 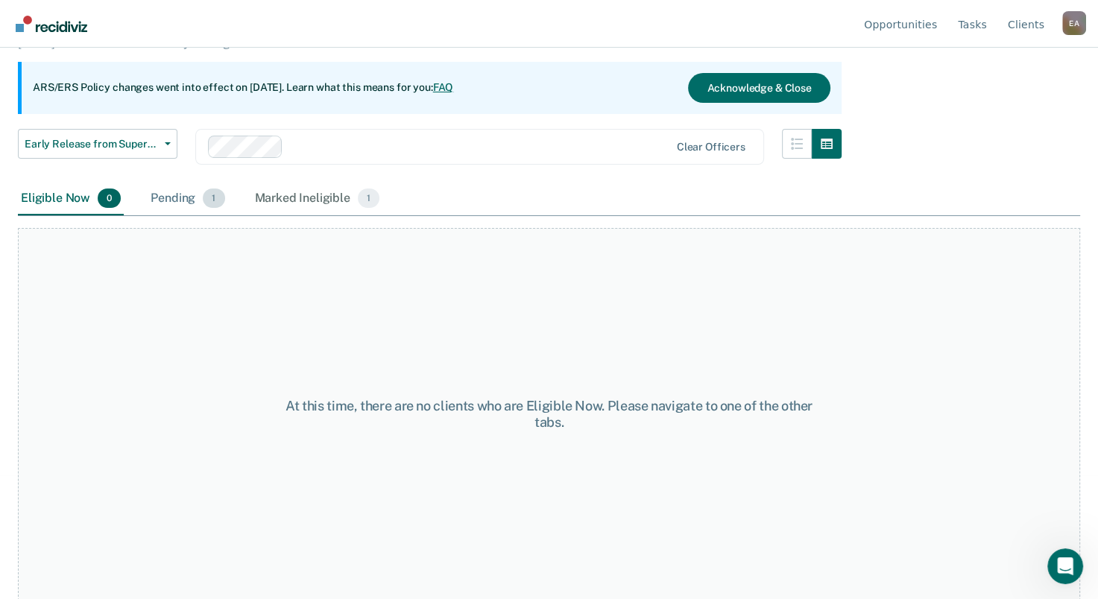 I want to click on button: Acknowledge & Close, so click(x=759, y=88).